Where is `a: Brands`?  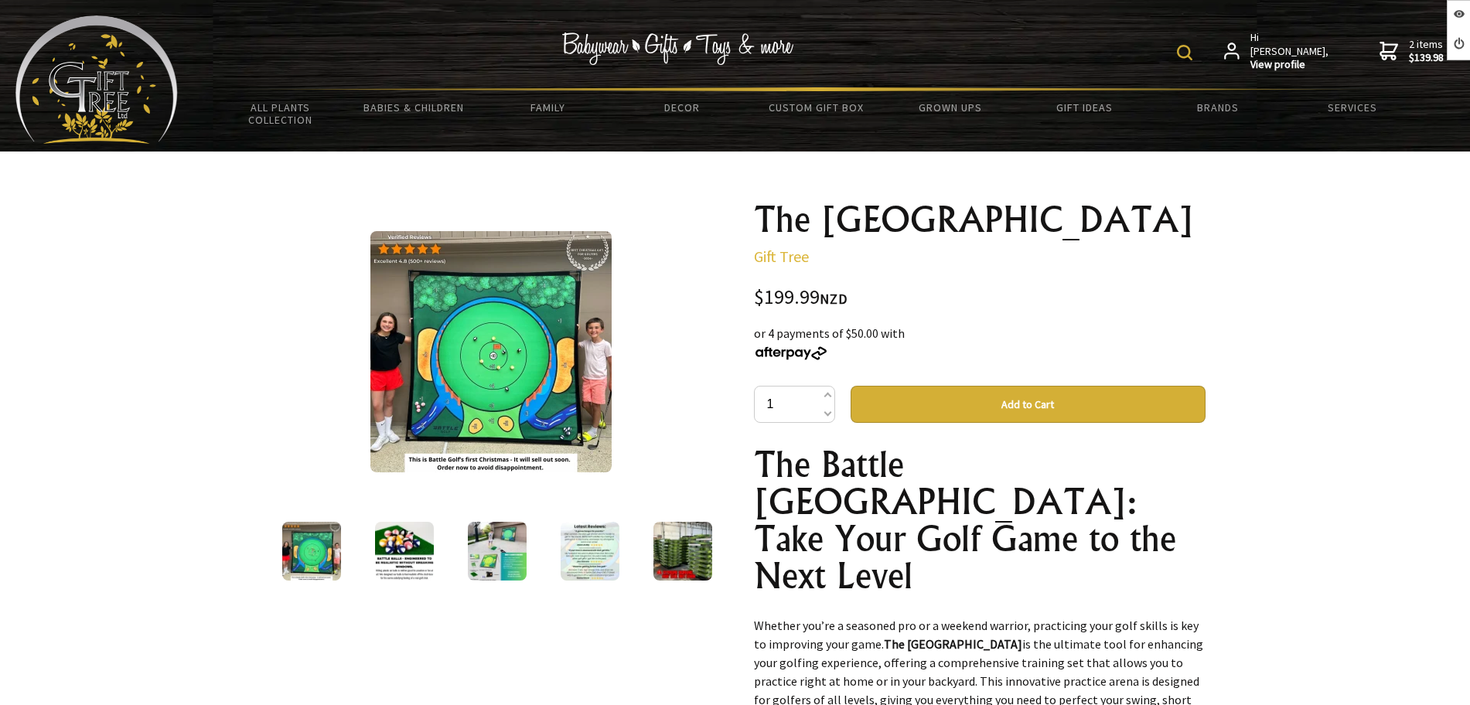 a: Brands is located at coordinates (1218, 107).